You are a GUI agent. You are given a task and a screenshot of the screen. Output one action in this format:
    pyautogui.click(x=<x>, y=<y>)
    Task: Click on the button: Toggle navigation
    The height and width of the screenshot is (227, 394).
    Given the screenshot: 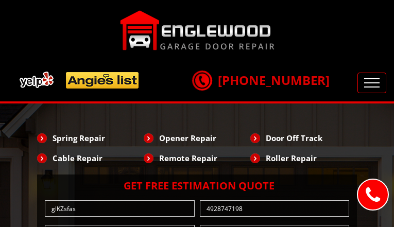 What is the action you would take?
    pyautogui.click(x=372, y=83)
    